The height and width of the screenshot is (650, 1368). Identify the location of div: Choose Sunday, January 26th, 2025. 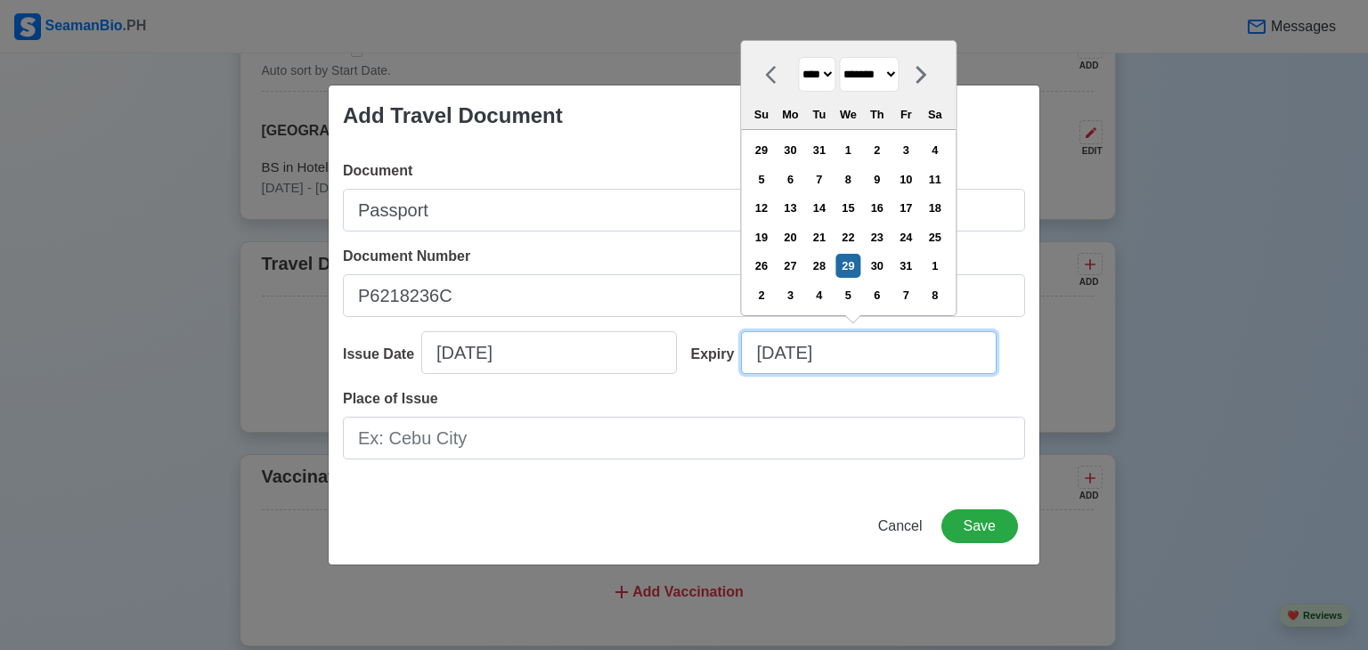
(761, 265).